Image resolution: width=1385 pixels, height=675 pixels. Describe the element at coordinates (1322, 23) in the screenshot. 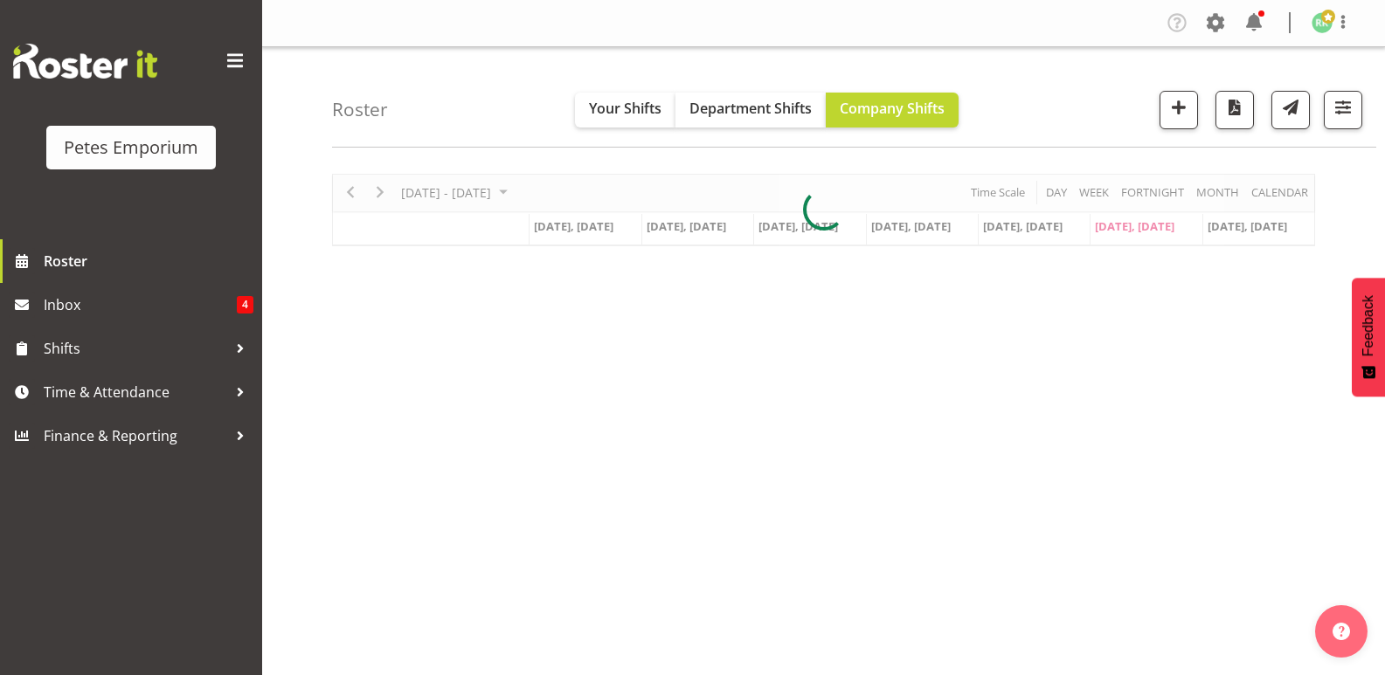

I see `img: ruth-robertson-taylor722.jpg` at that location.